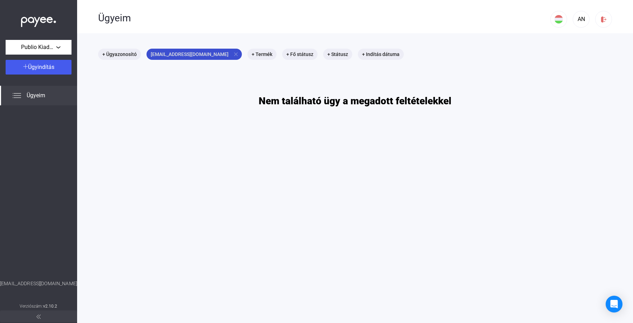 This screenshot has height=323, width=633. What do you see at coordinates (614, 304) in the screenshot?
I see `div: Open Intercom Messenger` at bounding box center [614, 304].